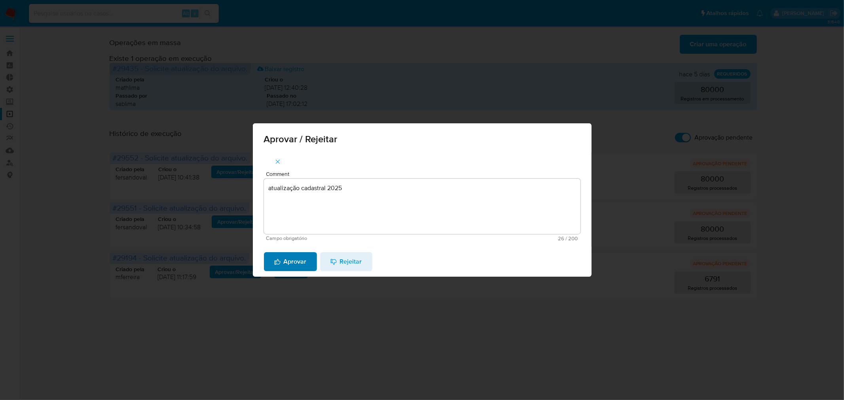 This screenshot has width=844, height=400. Describe the element at coordinates (346, 262) in the screenshot. I see `span: Rejeitar` at that location.